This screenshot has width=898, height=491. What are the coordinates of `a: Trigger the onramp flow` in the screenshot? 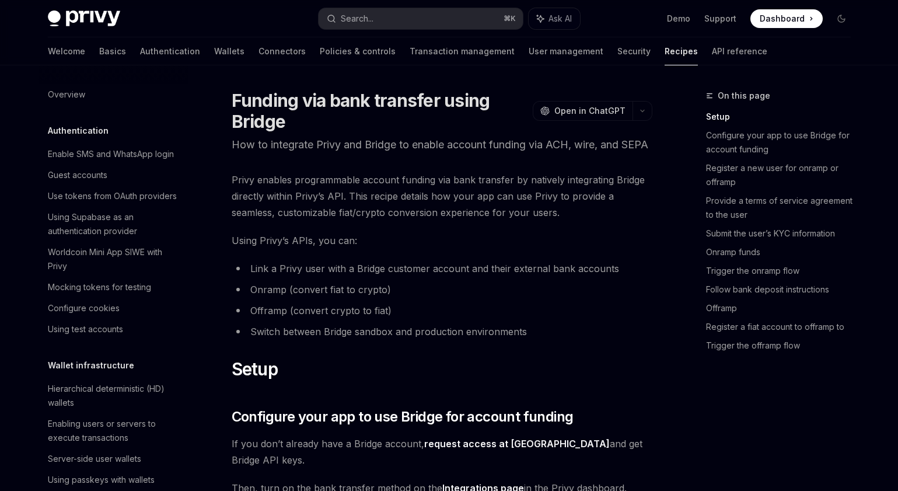 It's located at (783, 271).